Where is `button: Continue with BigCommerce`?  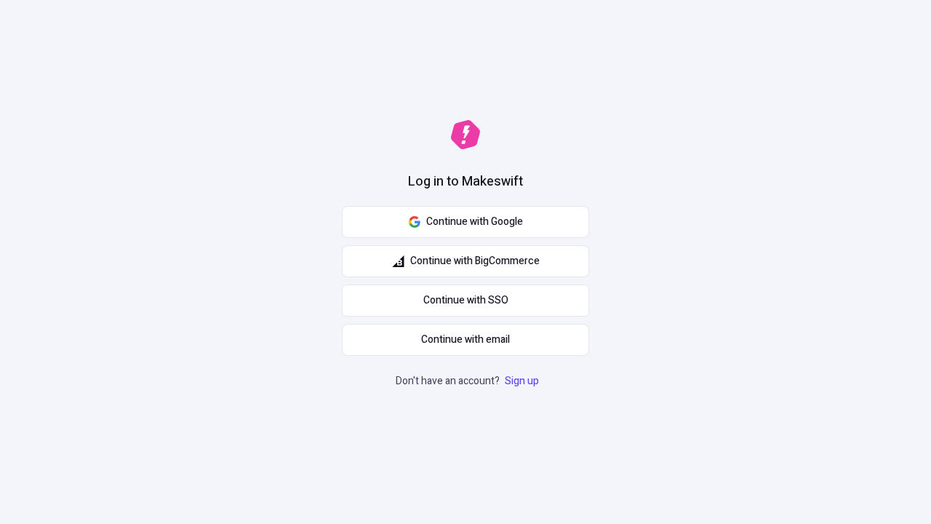
button: Continue with BigCommerce is located at coordinates (466, 261).